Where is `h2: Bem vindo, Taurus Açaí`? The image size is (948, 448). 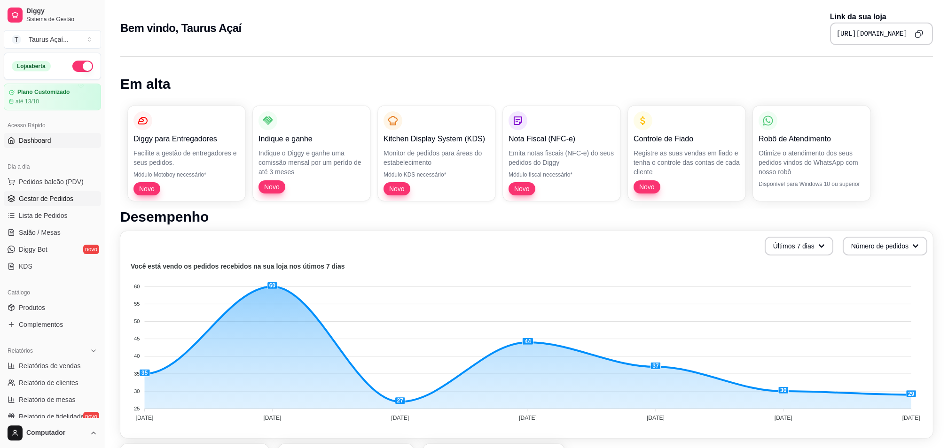 h2: Bem vindo, Taurus Açaí is located at coordinates (181, 28).